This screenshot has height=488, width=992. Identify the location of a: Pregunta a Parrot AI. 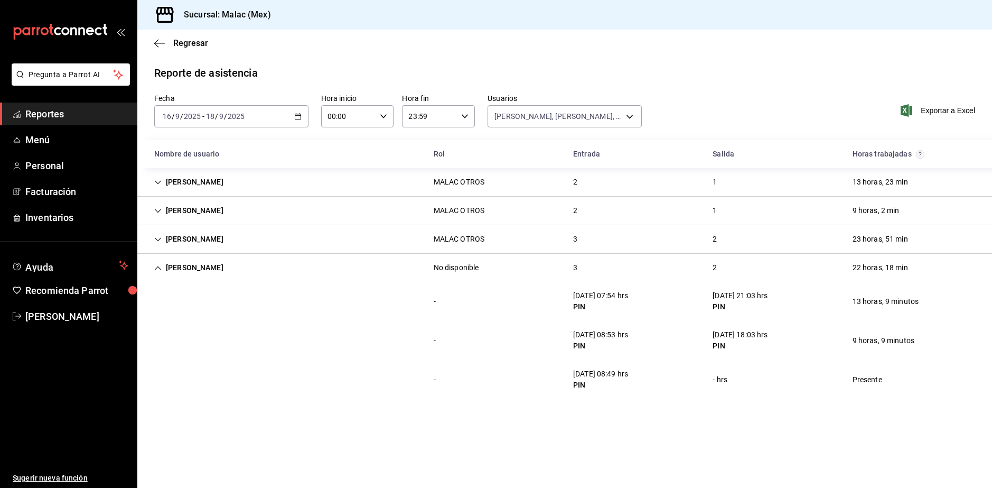
(69, 82).